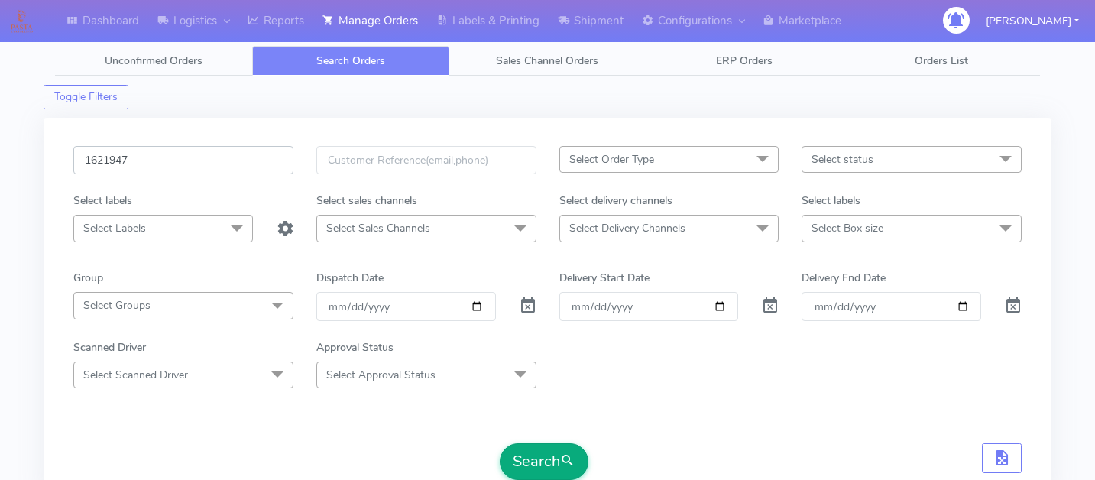 The image size is (1095, 480). What do you see at coordinates (367, 200) in the screenshot?
I see `label: Select sales channels` at bounding box center [367, 200].